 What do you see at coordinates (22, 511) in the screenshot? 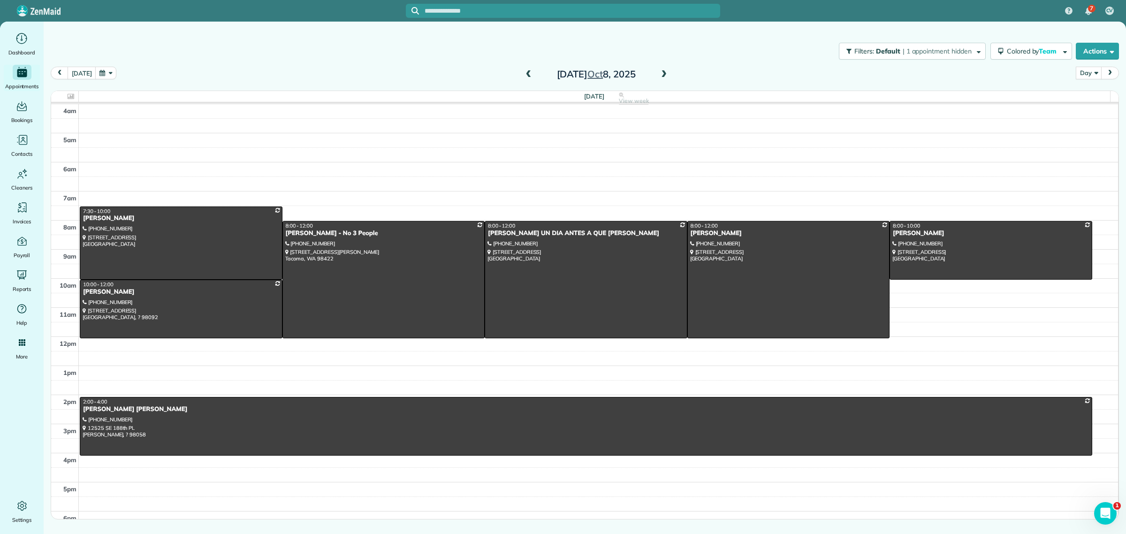
I see `a: Settings` at bounding box center [22, 511].